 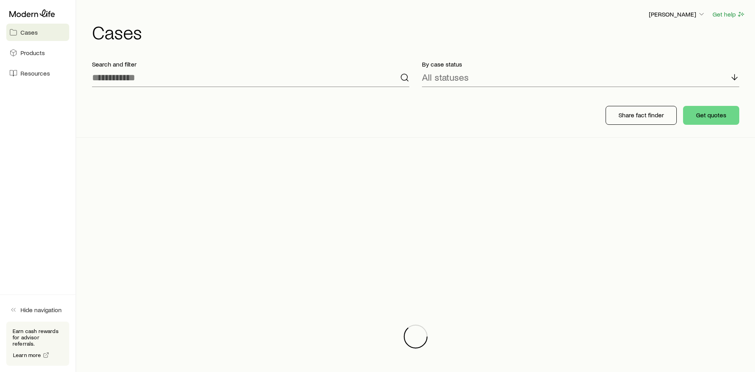 What do you see at coordinates (38, 343) in the screenshot?
I see `div: Earn cash rewards for advisor referrals.Learn more` at bounding box center [38, 343].